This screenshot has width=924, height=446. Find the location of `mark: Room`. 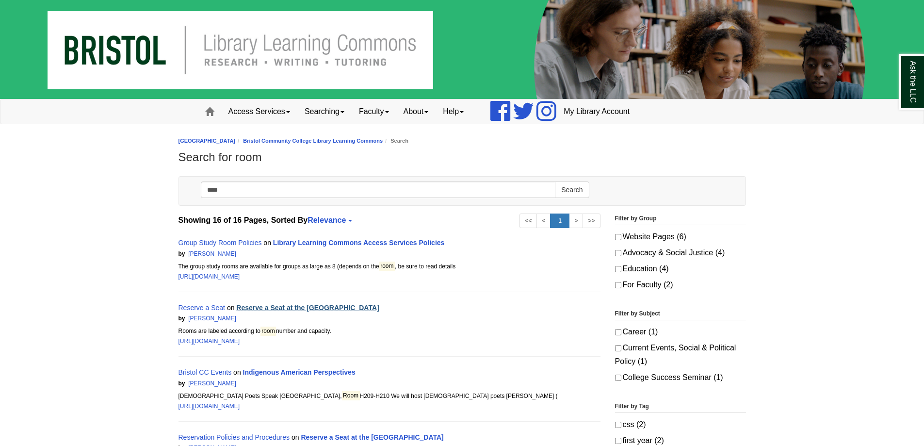

mark: Room is located at coordinates (351, 396).